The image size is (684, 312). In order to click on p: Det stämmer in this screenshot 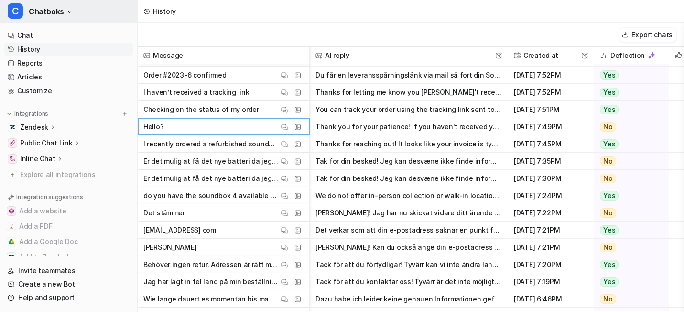, I will do `click(164, 213)`.